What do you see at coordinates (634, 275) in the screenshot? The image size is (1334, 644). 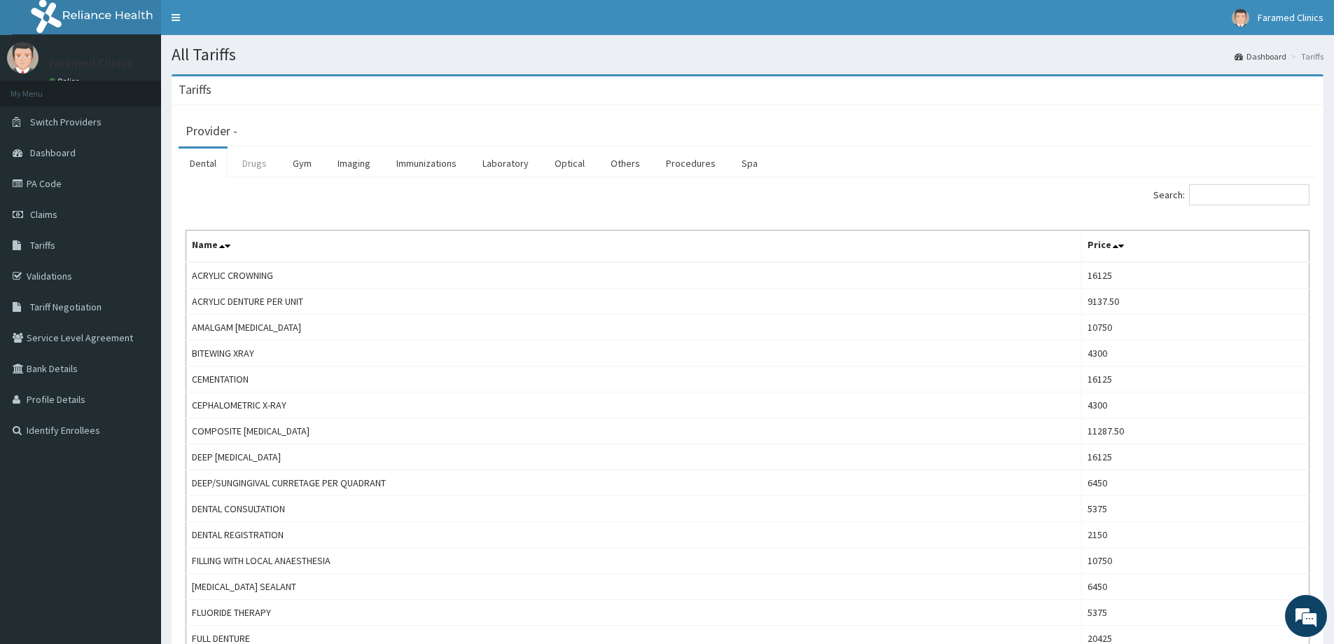 I see `td: ACRYLIC CROWNING` at bounding box center [634, 275].